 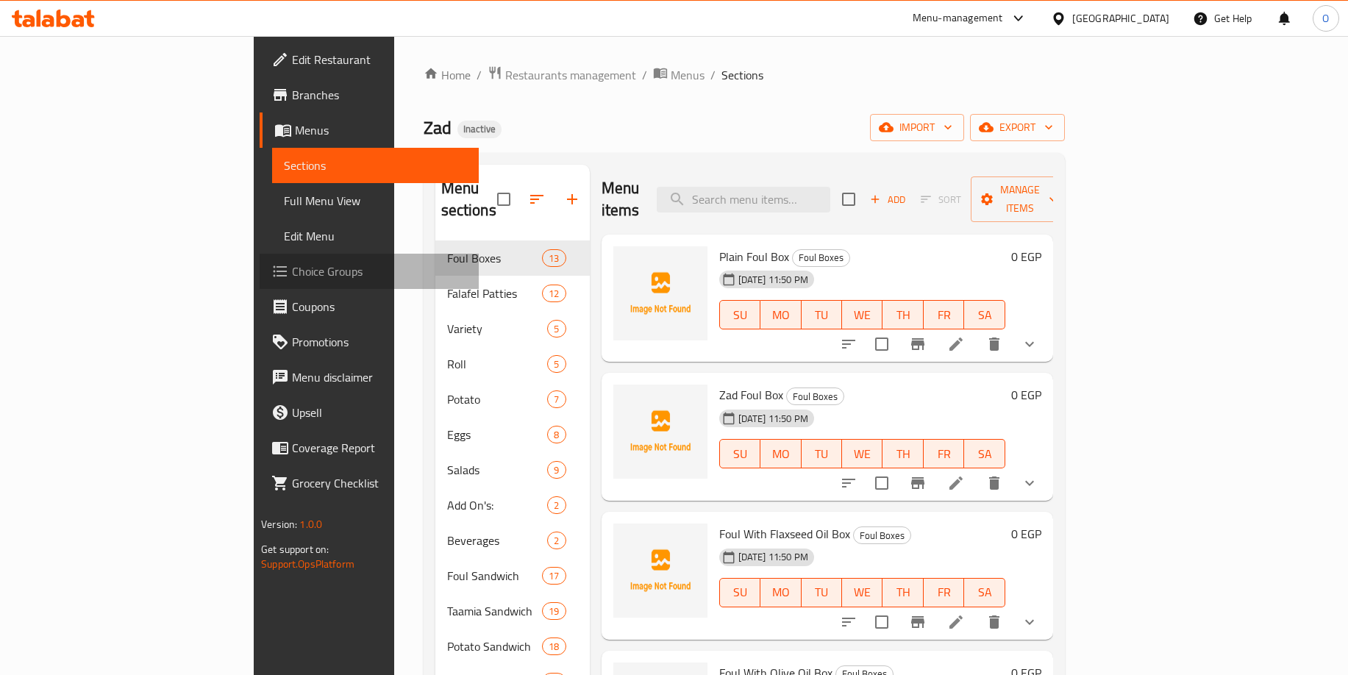 I want to click on span: Select all sections, so click(x=504, y=199).